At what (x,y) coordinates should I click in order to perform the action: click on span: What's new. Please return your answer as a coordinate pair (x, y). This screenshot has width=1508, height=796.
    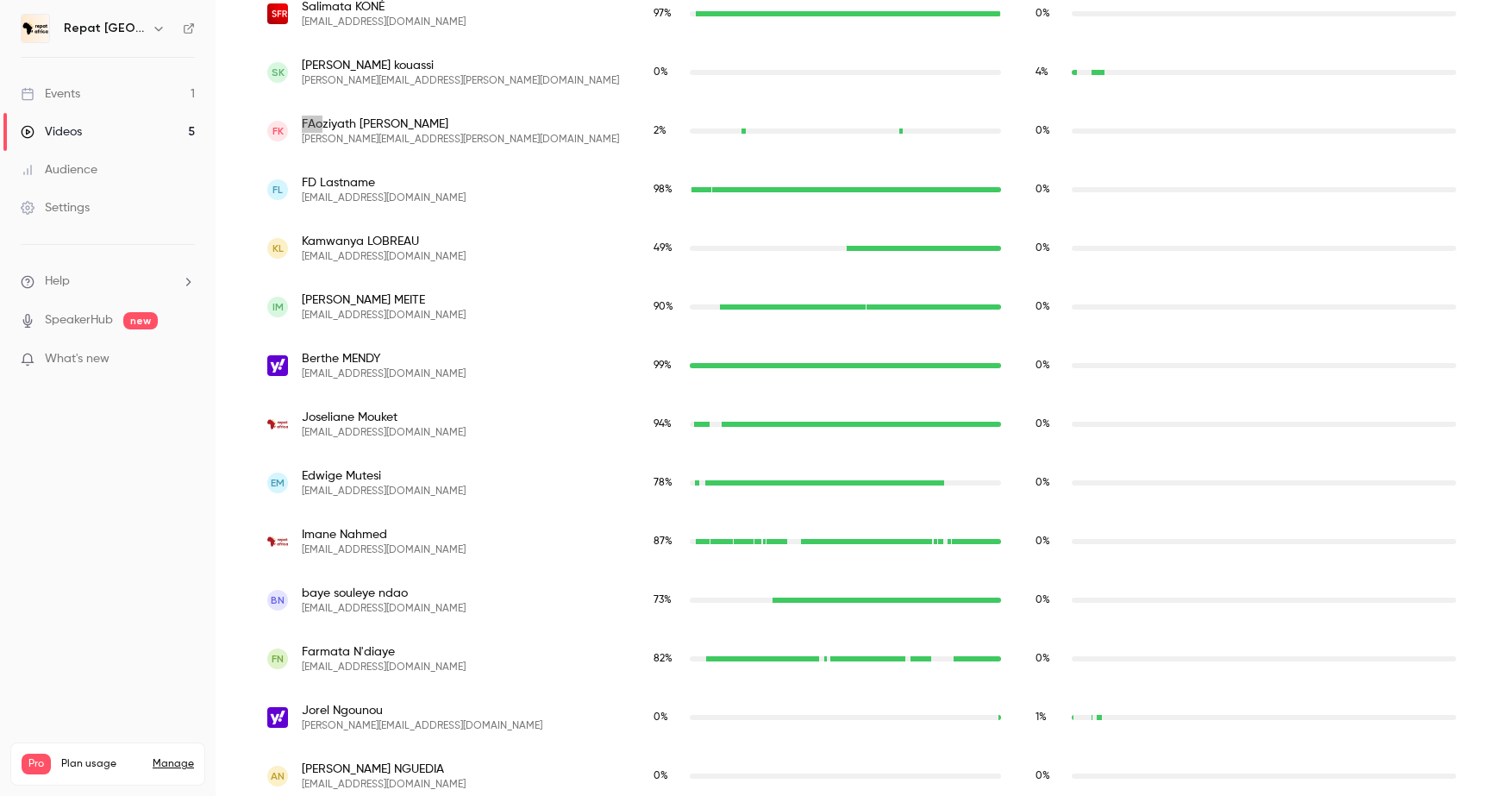
    Looking at the image, I should click on (77, 359).